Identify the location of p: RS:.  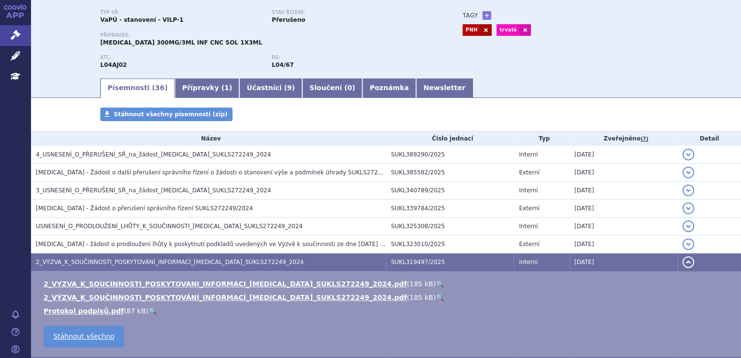
(352, 58).